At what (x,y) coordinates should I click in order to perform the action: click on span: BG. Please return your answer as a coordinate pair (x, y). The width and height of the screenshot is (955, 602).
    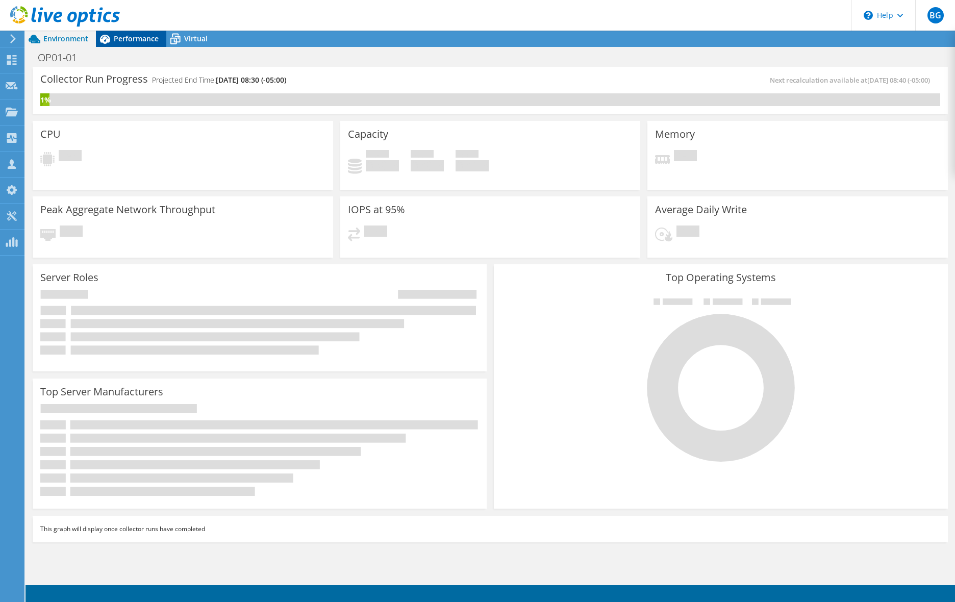
    Looking at the image, I should click on (936, 15).